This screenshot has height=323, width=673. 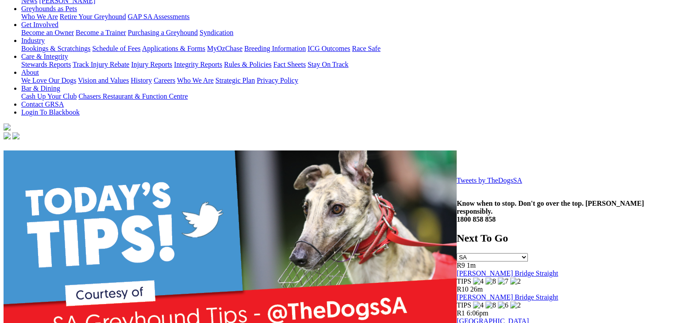 I want to click on div: Care & Integrity, so click(x=345, y=65).